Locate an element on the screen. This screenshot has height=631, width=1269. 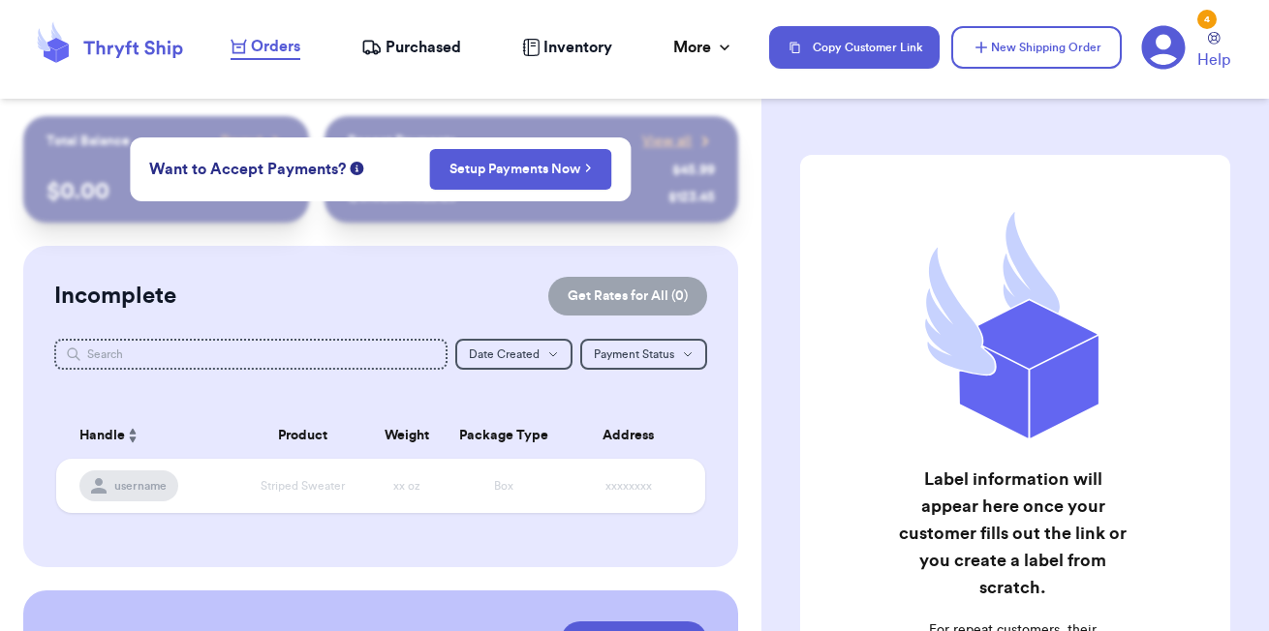
span: Want to Accept Payments? is located at coordinates (247, 169).